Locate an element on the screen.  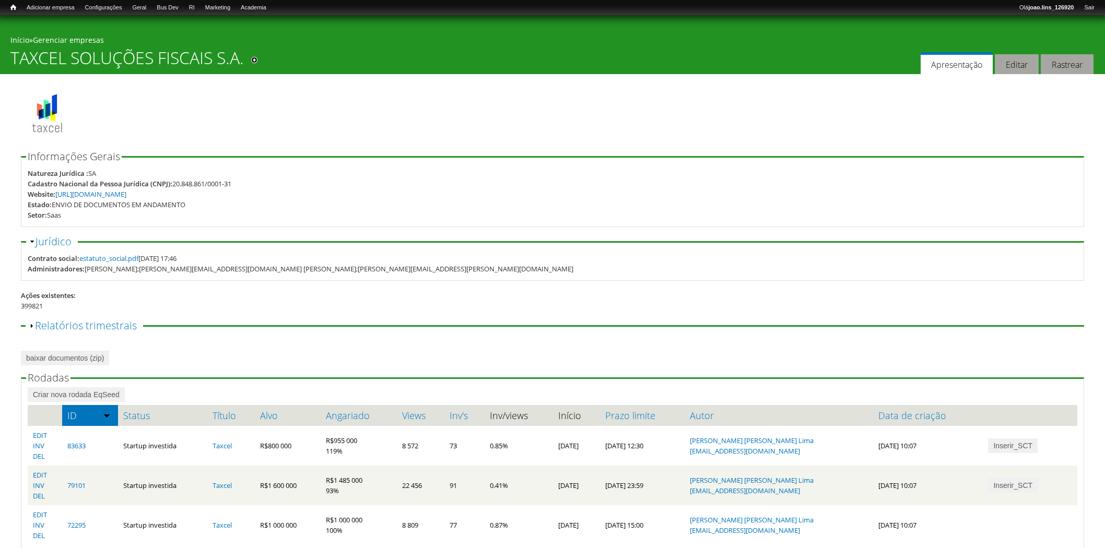
a: Alvo is located at coordinates (288, 416).